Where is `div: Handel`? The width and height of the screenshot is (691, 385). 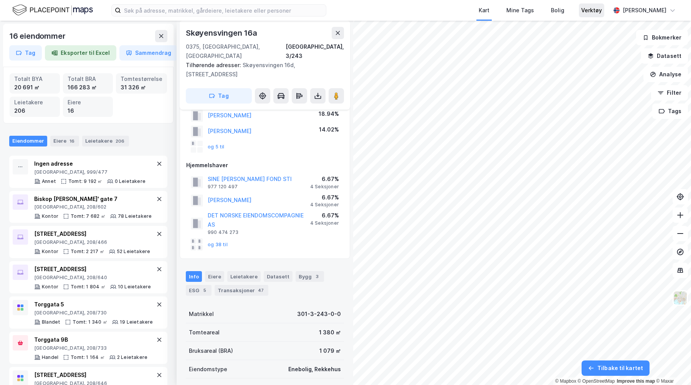 div: Handel is located at coordinates (50, 358).